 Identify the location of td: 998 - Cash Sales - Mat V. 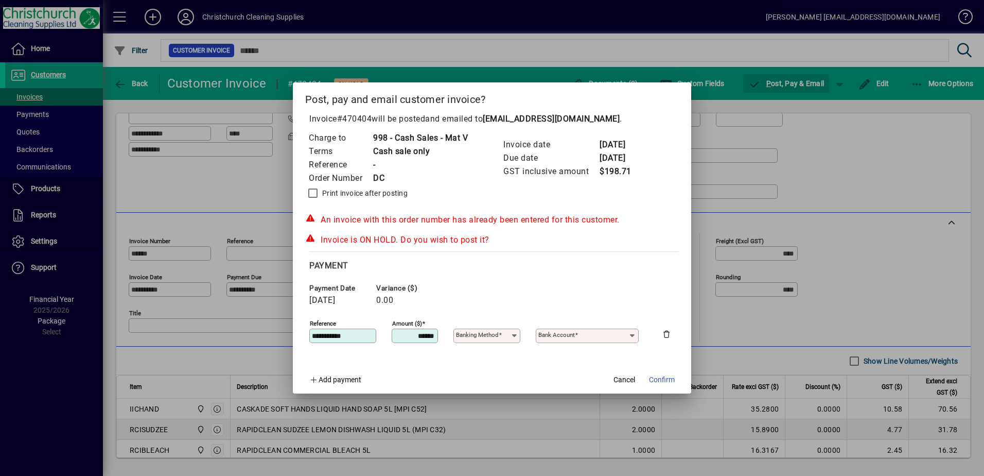
(420, 138).